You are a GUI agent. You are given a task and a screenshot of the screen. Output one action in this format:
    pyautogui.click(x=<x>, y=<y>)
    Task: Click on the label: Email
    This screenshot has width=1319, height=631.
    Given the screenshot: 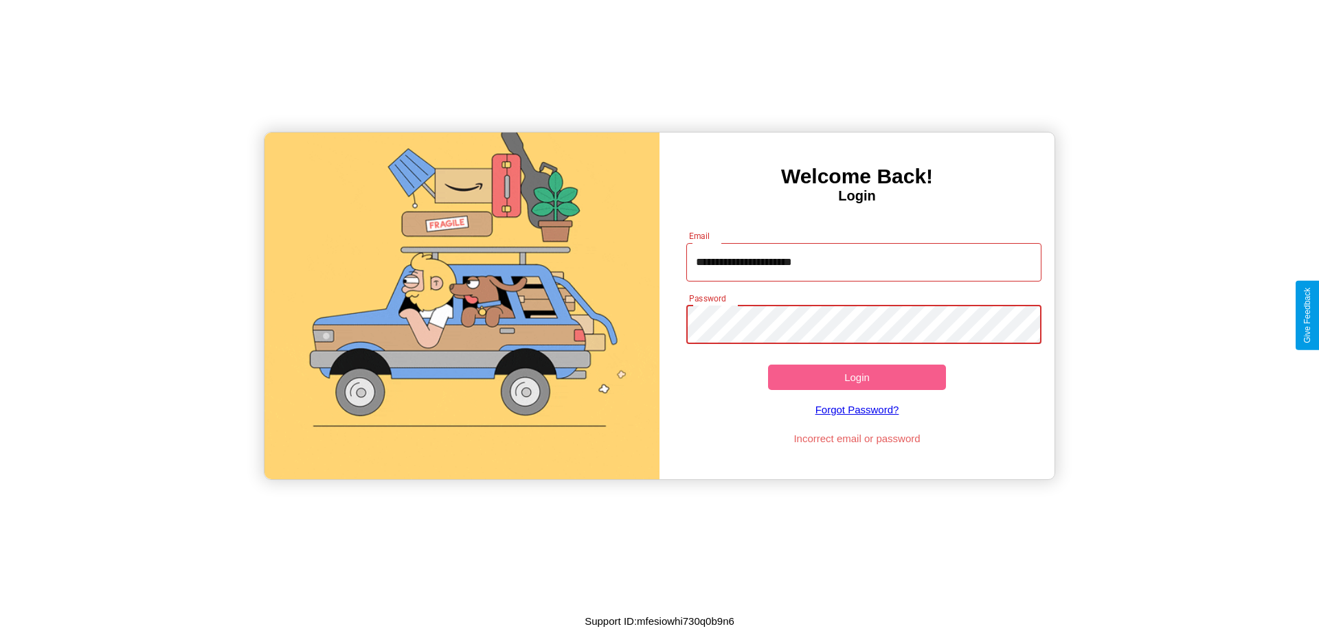 What is the action you would take?
    pyautogui.click(x=700, y=236)
    